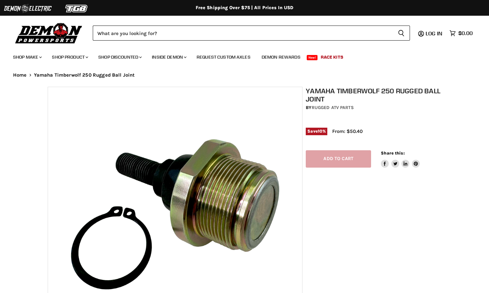  What do you see at coordinates (393, 153) in the screenshot?
I see `span: Share this:` at bounding box center [393, 153].